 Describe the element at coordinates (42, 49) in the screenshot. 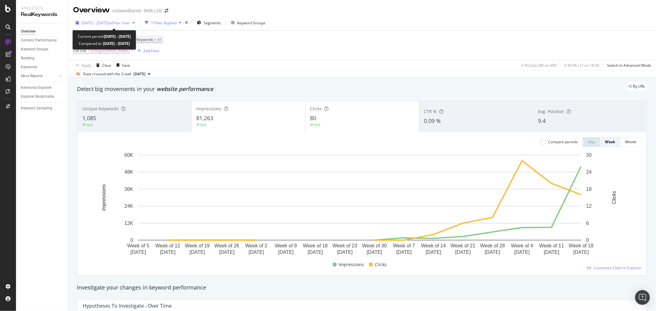

I see `a: Keyword Groups` at that location.